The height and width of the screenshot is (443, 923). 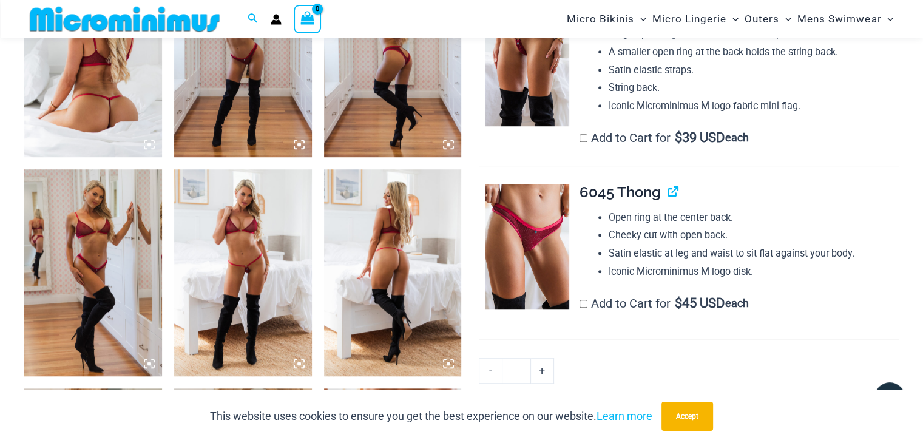 I want to click on li: String back., so click(x=754, y=88).